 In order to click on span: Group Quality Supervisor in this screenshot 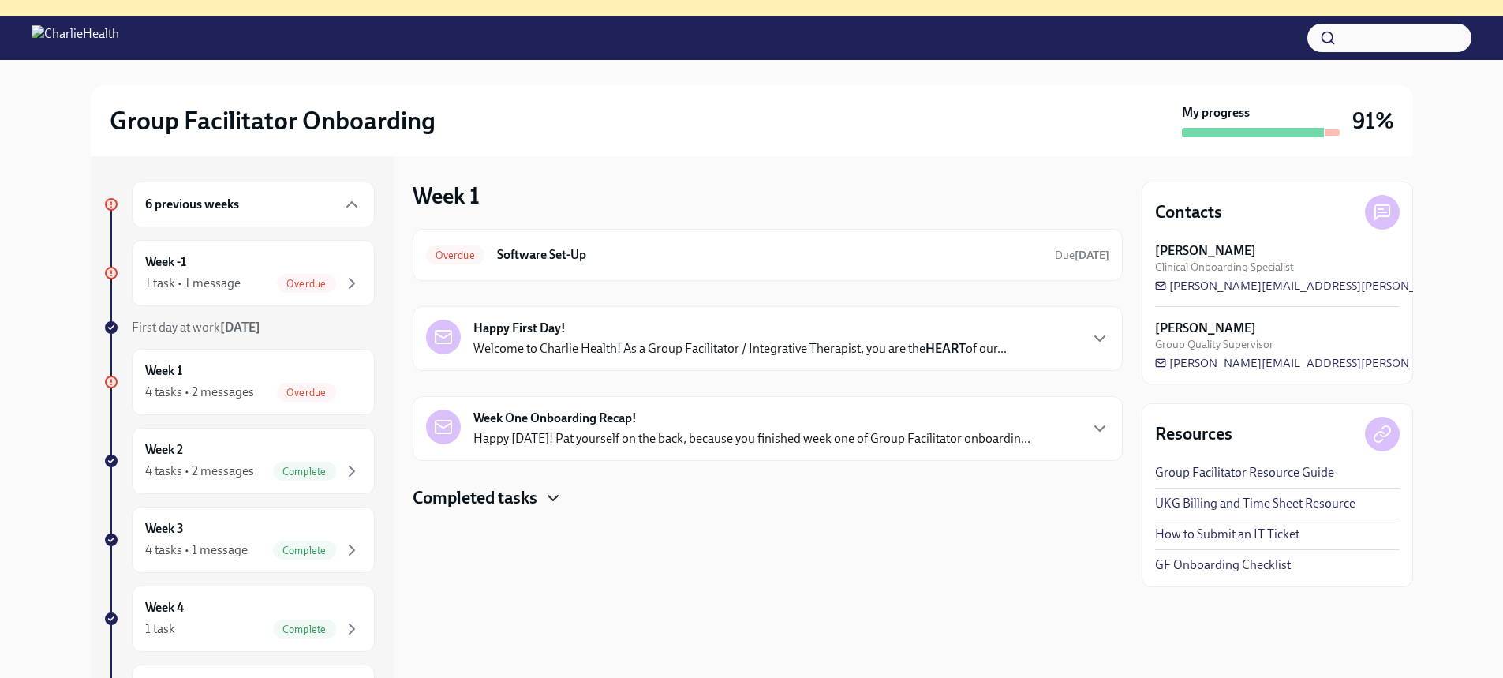, I will do `click(1214, 344)`.